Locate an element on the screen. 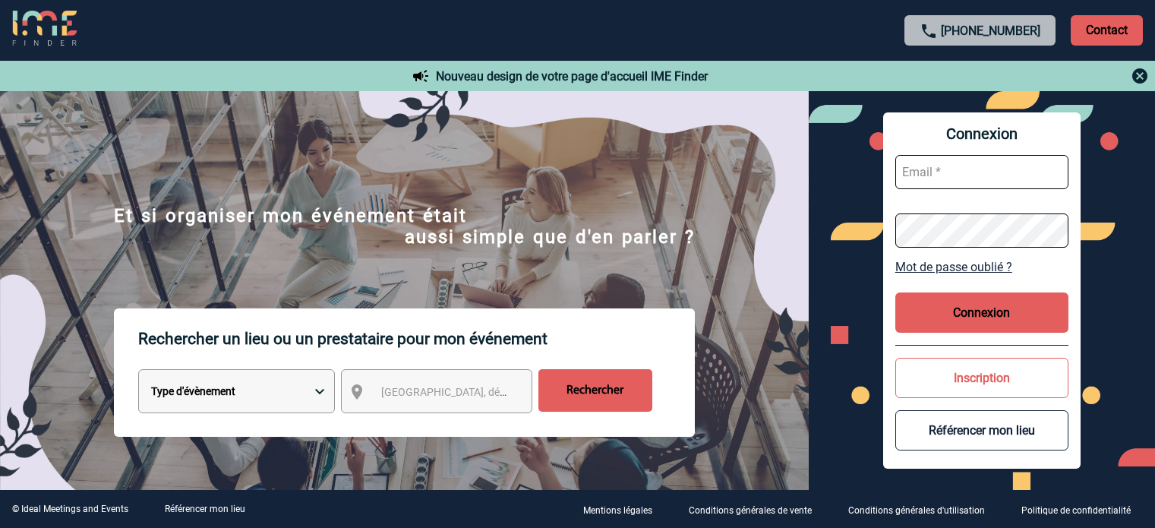  p: Conditions générales de vente is located at coordinates (750, 510).